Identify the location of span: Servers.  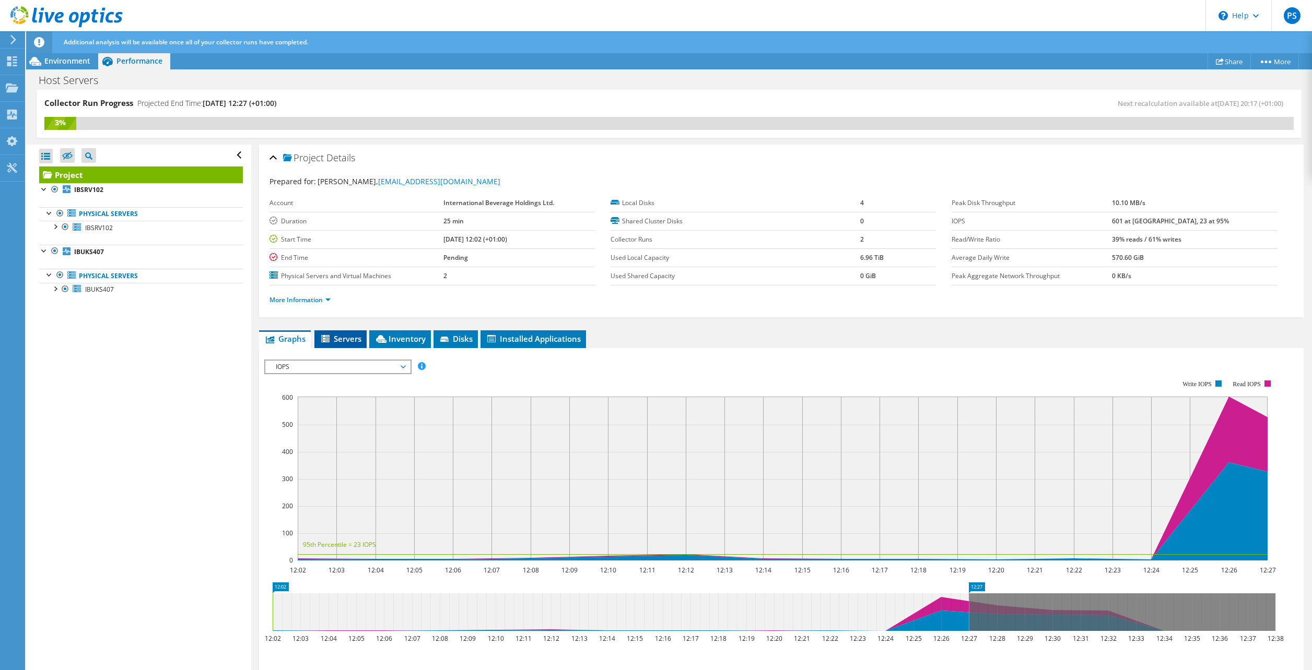
(340, 339).